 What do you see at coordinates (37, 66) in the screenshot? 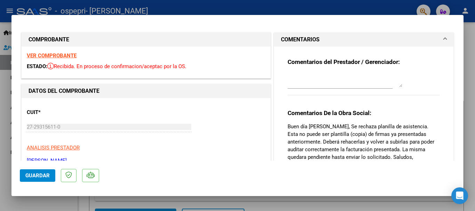
I see `span: ESTADO:` at bounding box center [37, 66].